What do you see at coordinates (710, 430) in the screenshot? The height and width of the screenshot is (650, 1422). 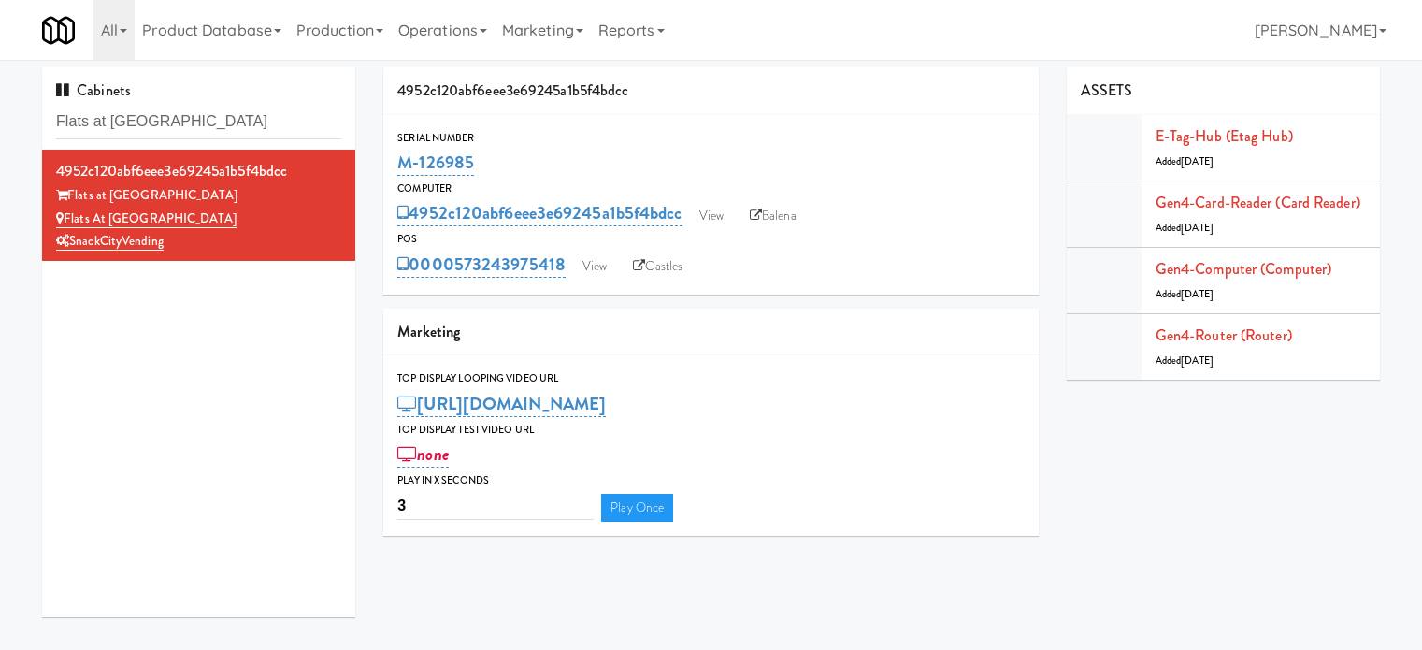 I see `div: Top Display Test Video Url` at bounding box center [710, 430].